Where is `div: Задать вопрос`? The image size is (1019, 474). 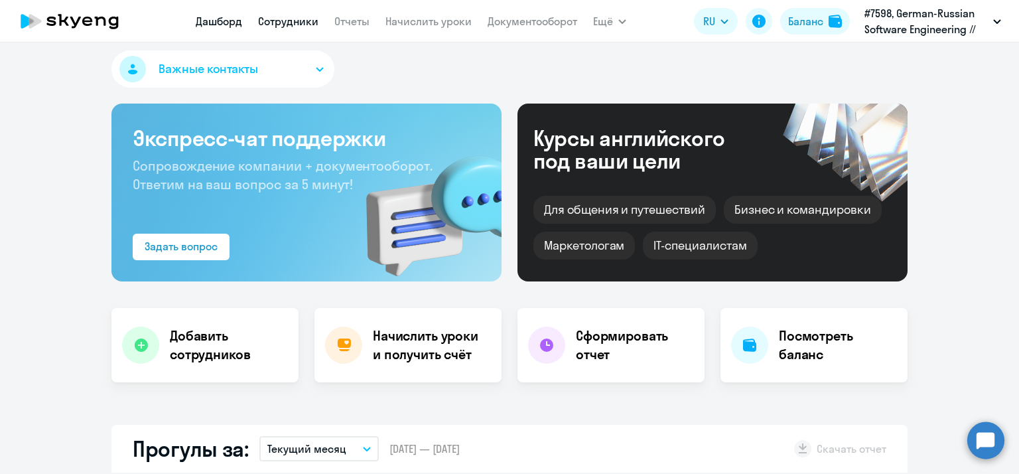
div: Задать вопрос is located at coordinates (181, 246).